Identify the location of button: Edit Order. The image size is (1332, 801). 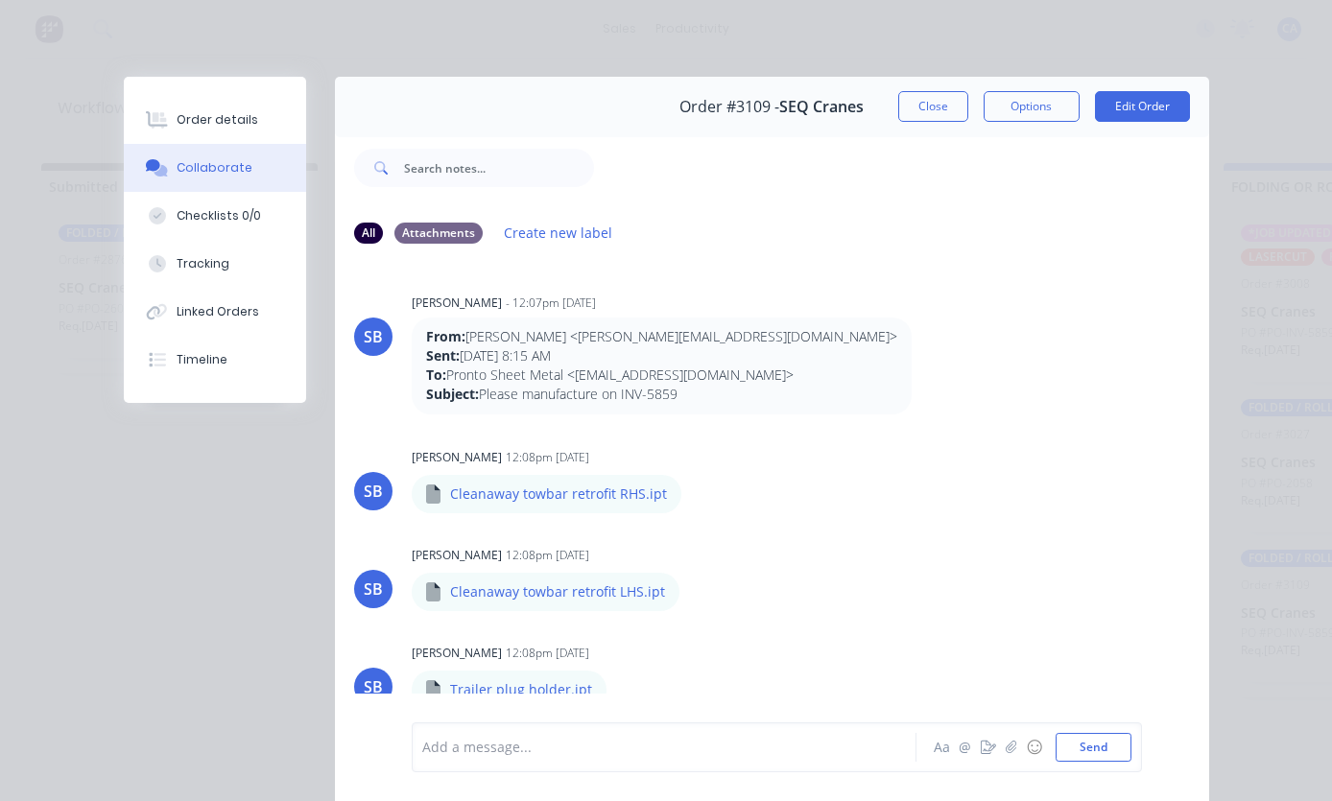
(1142, 107).